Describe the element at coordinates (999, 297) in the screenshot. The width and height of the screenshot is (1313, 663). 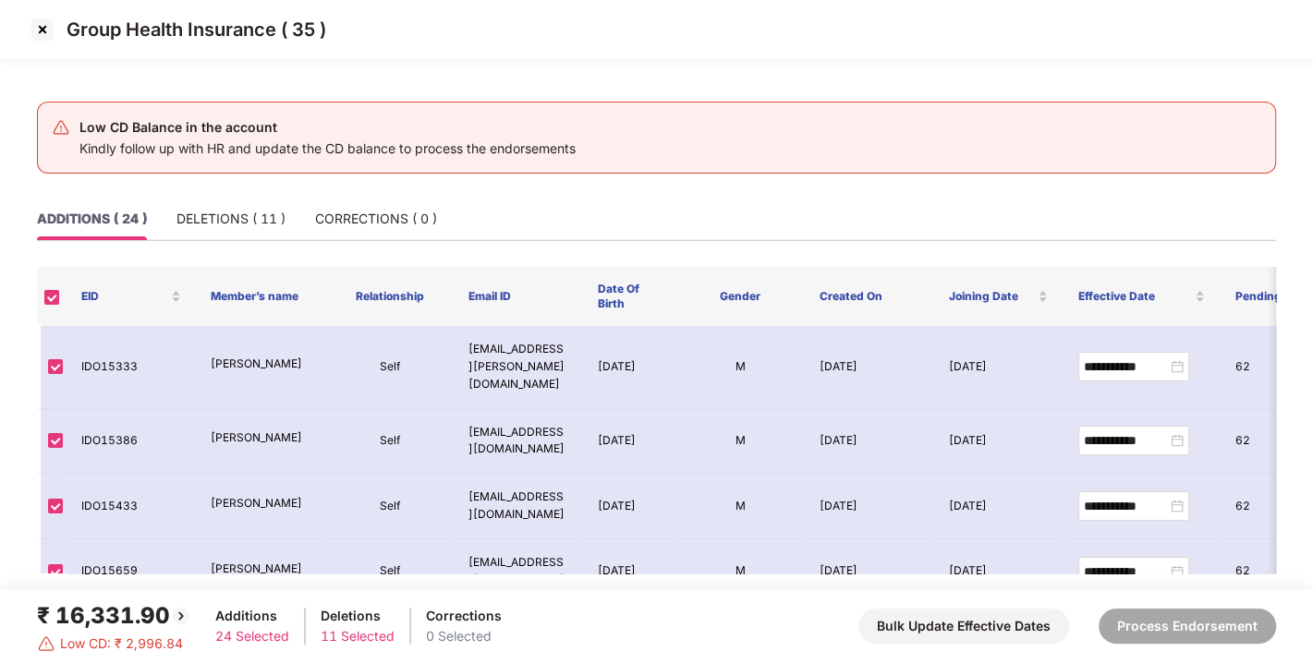
I see `th: Joining Date` at that location.